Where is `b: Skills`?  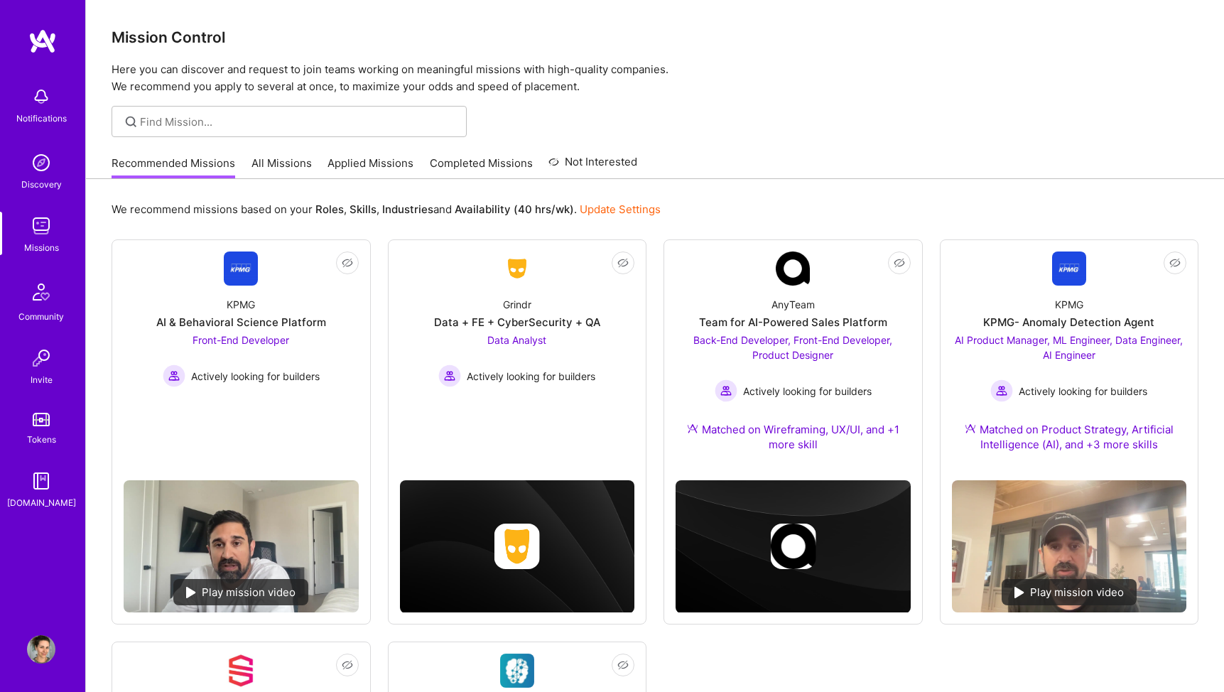
b: Skills is located at coordinates (363, 209).